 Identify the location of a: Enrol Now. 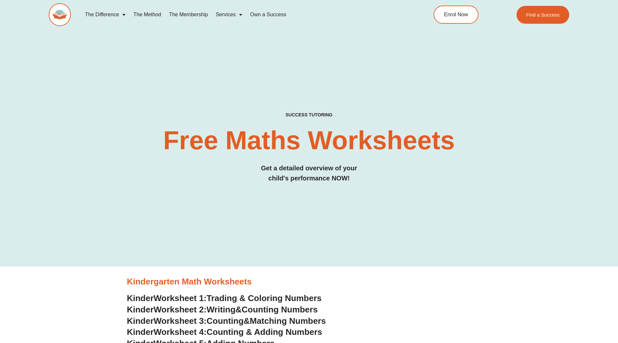
(456, 15).